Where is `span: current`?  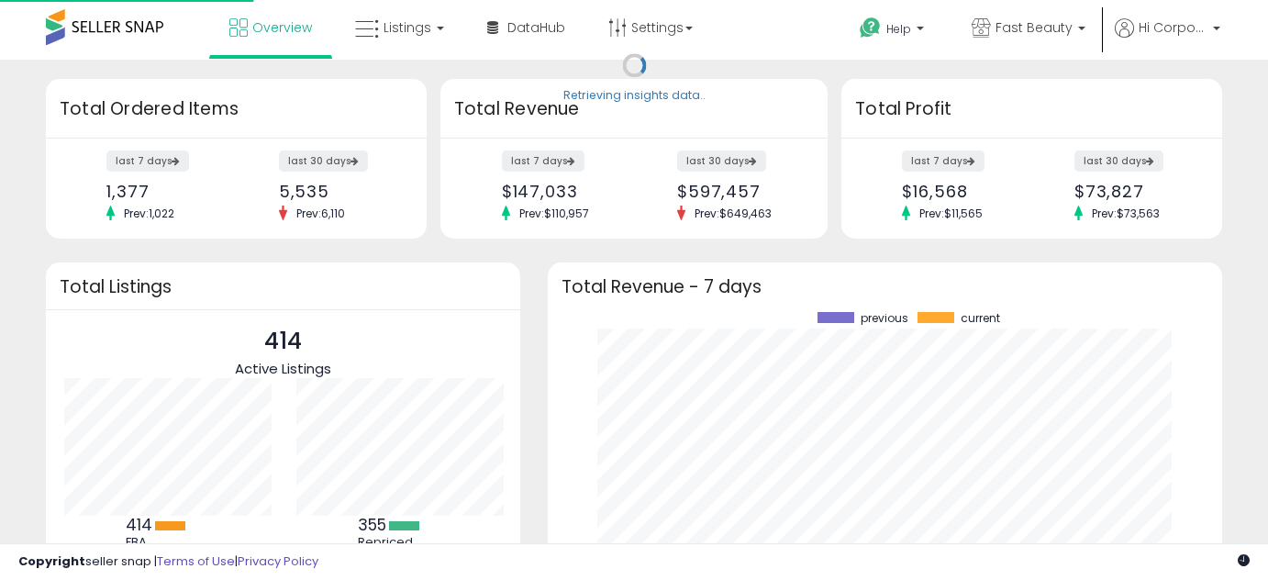
span: current is located at coordinates (980, 318).